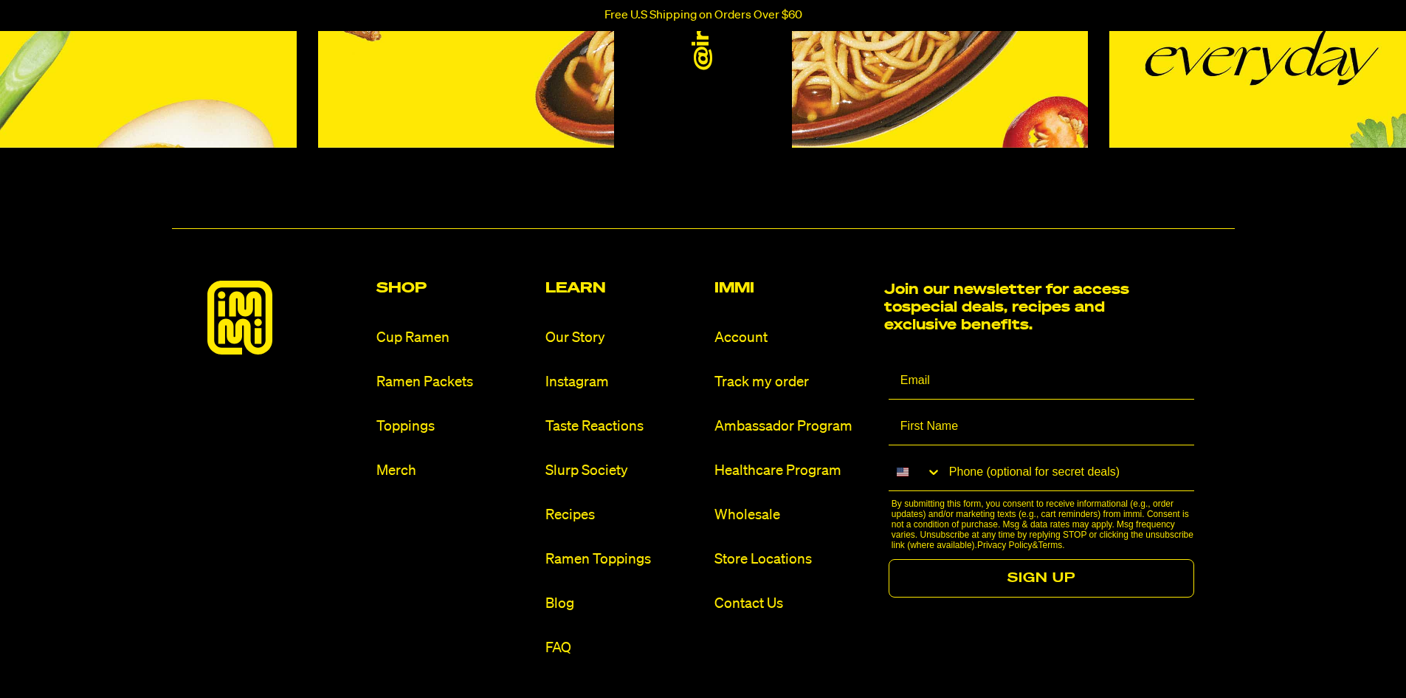 The height and width of the screenshot is (698, 1406). Describe the element at coordinates (793, 288) in the screenshot. I see `h2: Immi` at that location.